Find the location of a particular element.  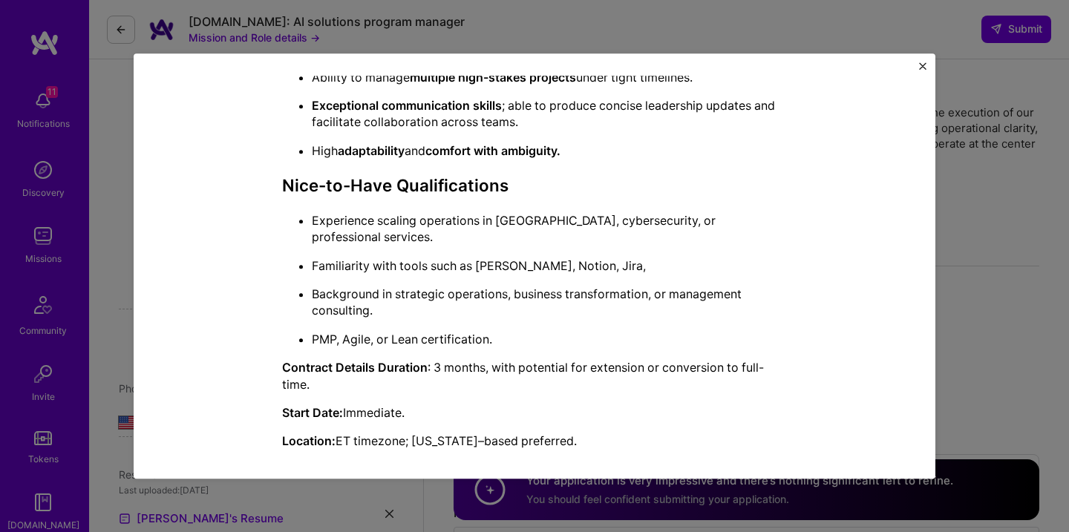

p: : 3 months, with potential for extension or conversion to full-time. is located at coordinates (534, 376).